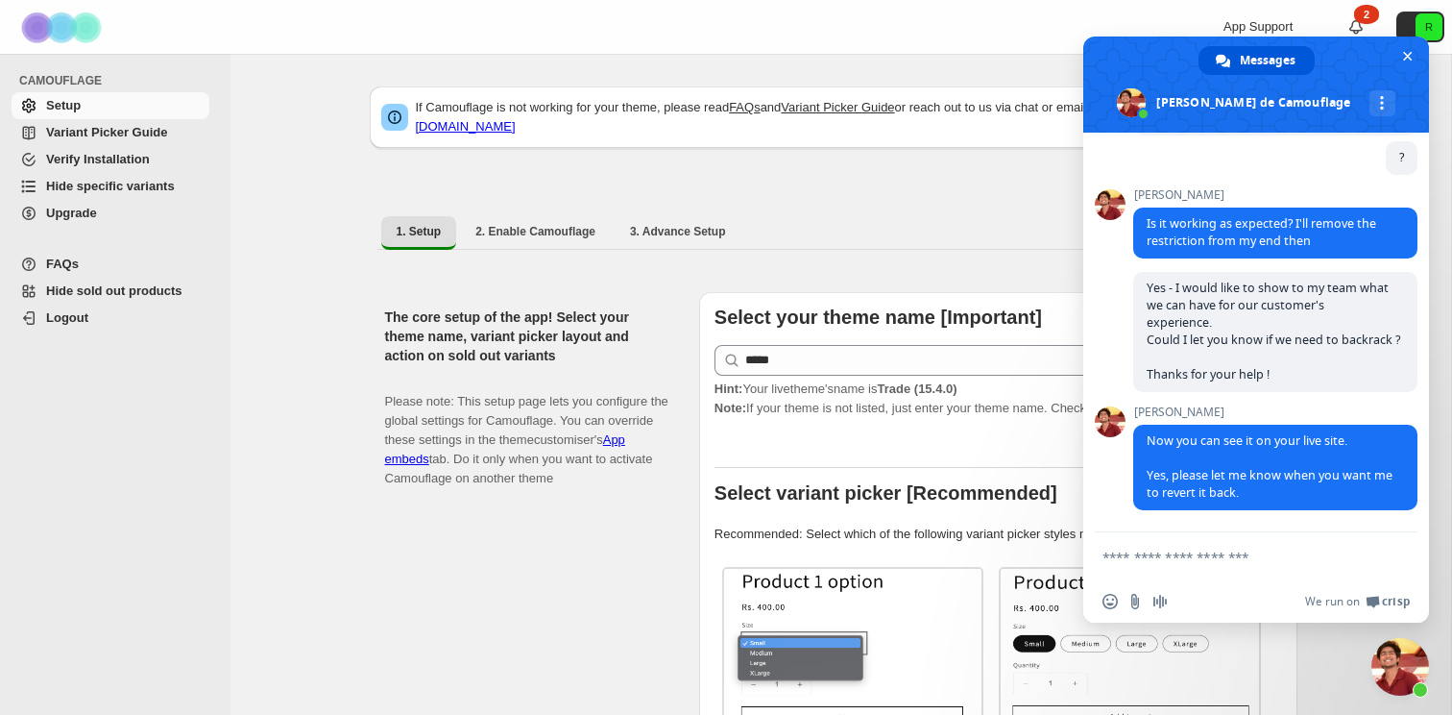 Image resolution: width=1452 pixels, height=715 pixels. I want to click on span: Hide specific variants, so click(110, 185).